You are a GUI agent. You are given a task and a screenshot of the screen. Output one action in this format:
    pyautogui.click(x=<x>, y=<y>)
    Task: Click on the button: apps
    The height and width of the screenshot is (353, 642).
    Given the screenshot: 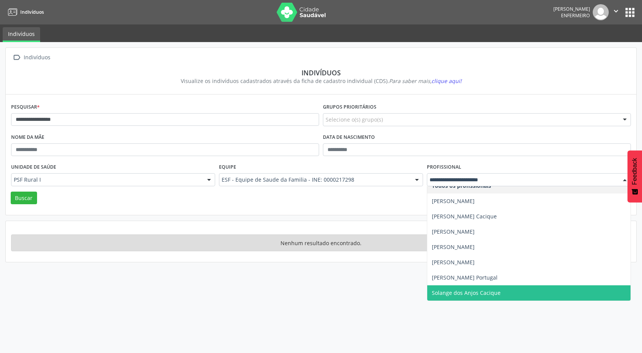 What is the action you would take?
    pyautogui.click(x=630, y=12)
    